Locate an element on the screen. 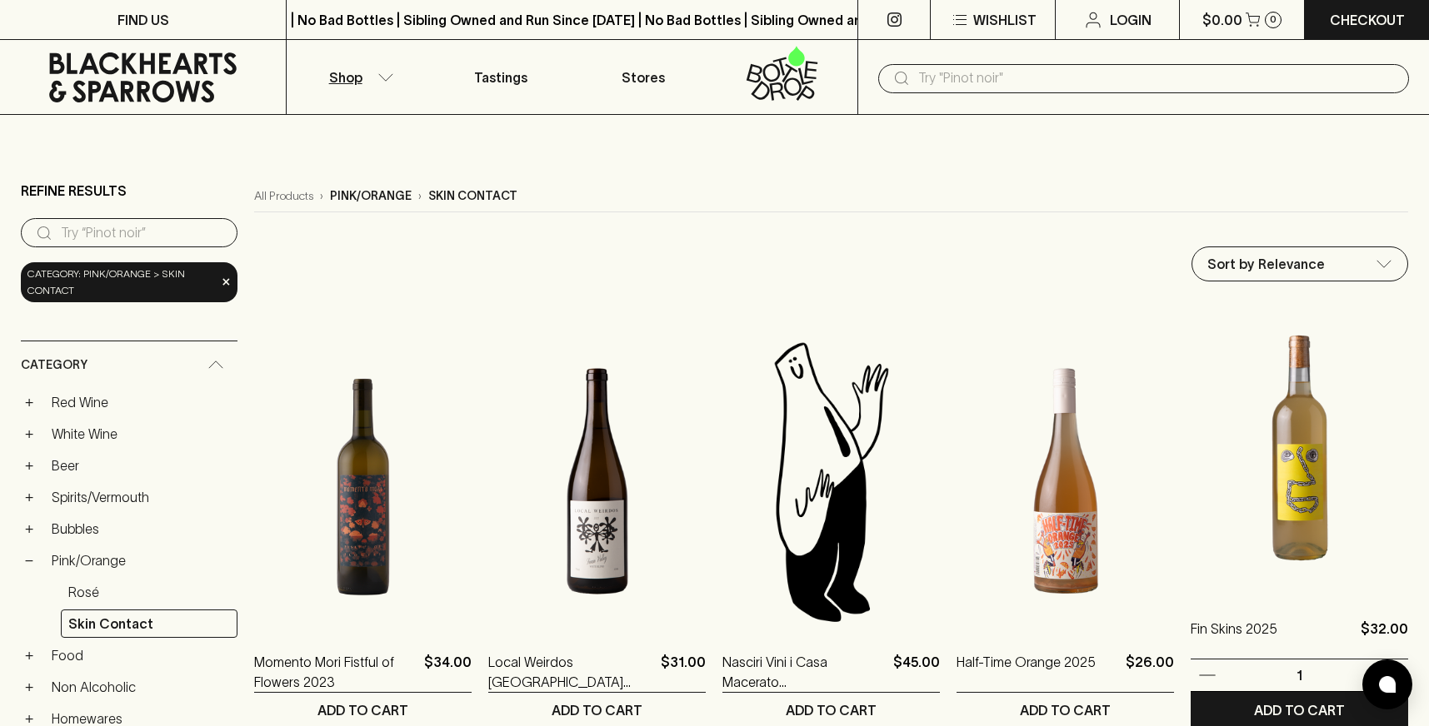 This screenshot has width=1429, height=726. a: All Products is located at coordinates (283, 196).